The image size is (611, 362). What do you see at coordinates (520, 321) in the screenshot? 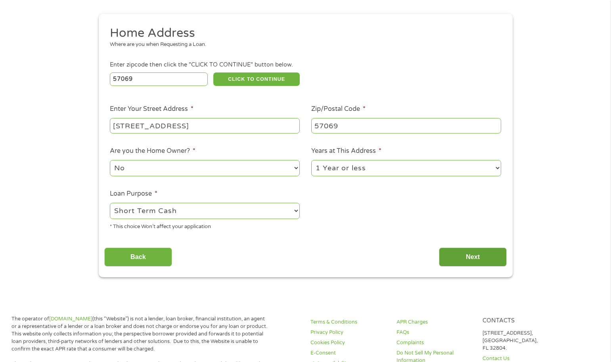
I see `h4: Contacts` at bounding box center [520, 321].